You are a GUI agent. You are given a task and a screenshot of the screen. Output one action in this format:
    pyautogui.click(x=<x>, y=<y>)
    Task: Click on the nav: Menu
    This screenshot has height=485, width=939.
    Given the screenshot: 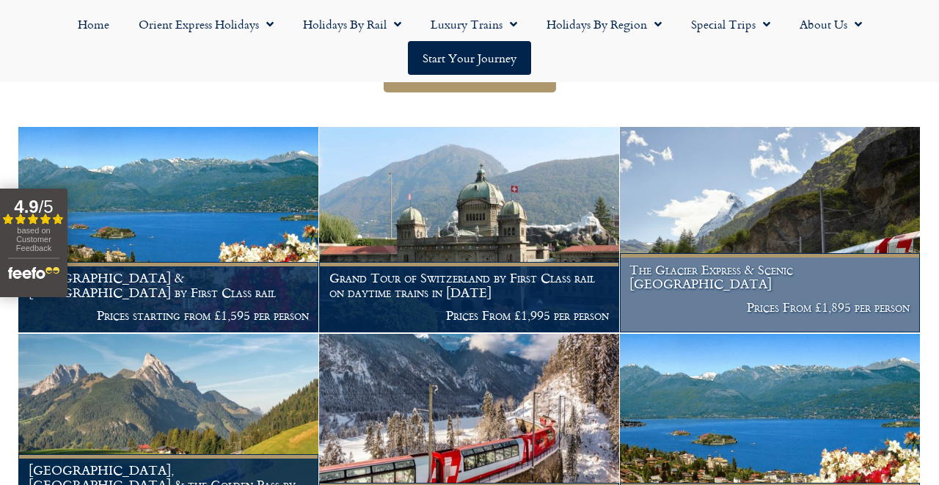 What is the action you would take?
    pyautogui.click(x=469, y=41)
    